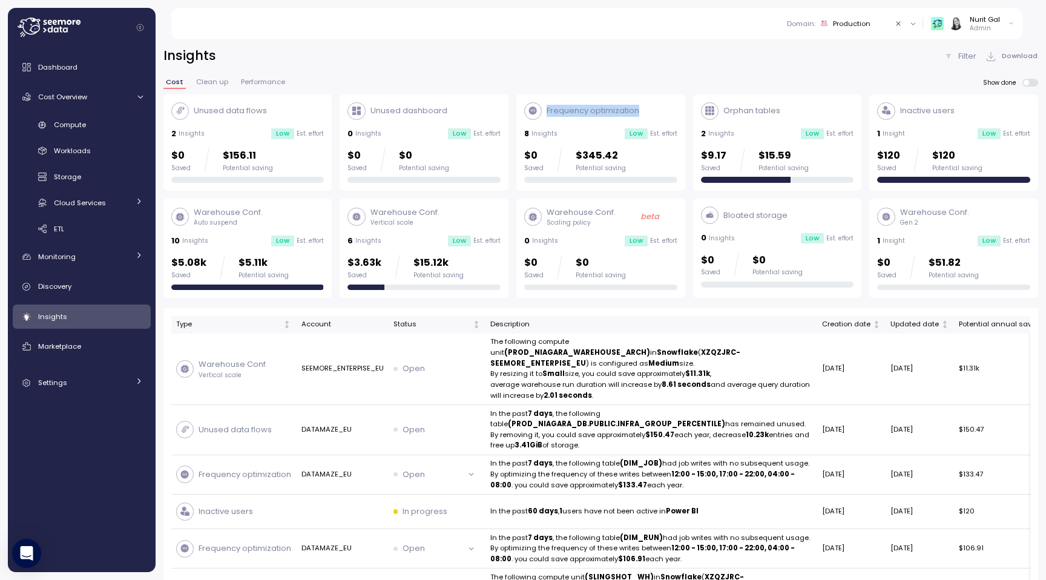 This screenshot has height=580, width=1046. What do you see at coordinates (1003, 82) in the screenshot?
I see `span: Show done` at bounding box center [1003, 82].